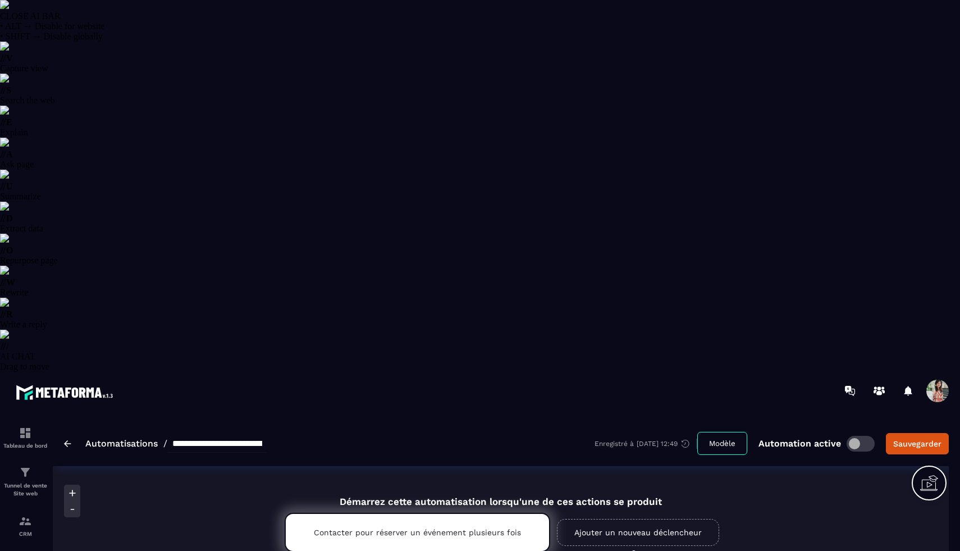  What do you see at coordinates (917, 443) in the screenshot?
I see `button: Sauvegarder` at bounding box center [917, 443].